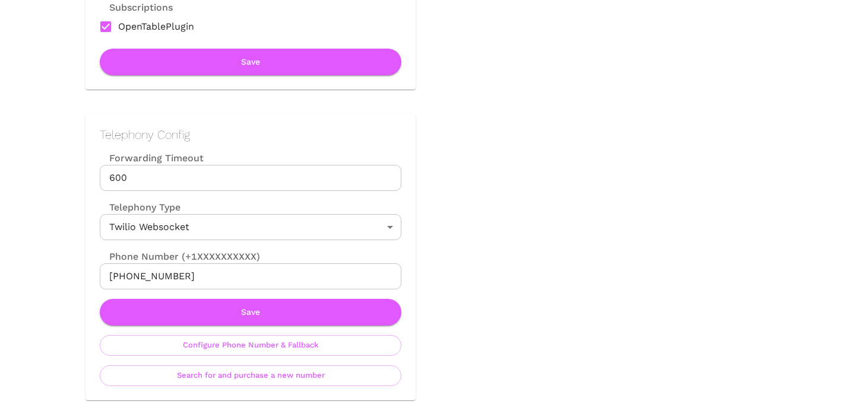 The height and width of the screenshot is (405, 855). Describe the element at coordinates (250, 345) in the screenshot. I see `button: Configure Phone Number & Fallback` at that location.